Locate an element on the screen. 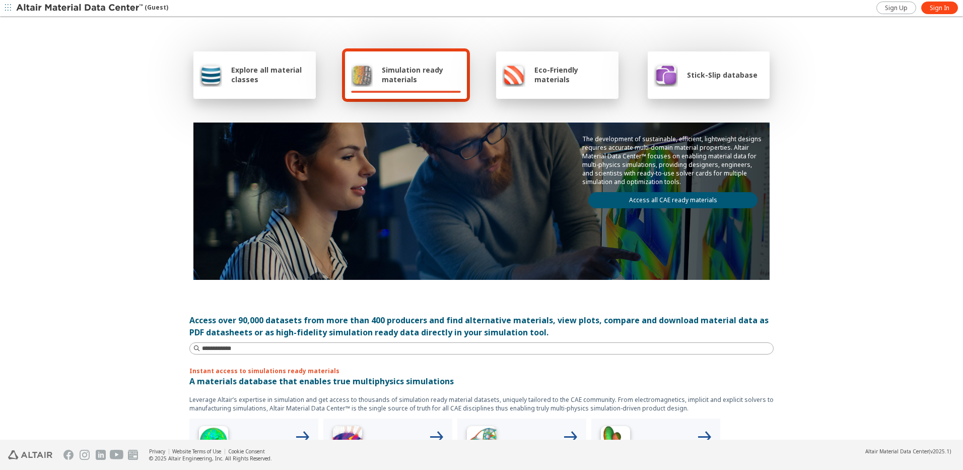  img: Crash Analyses Icon is located at coordinates (616, 442).